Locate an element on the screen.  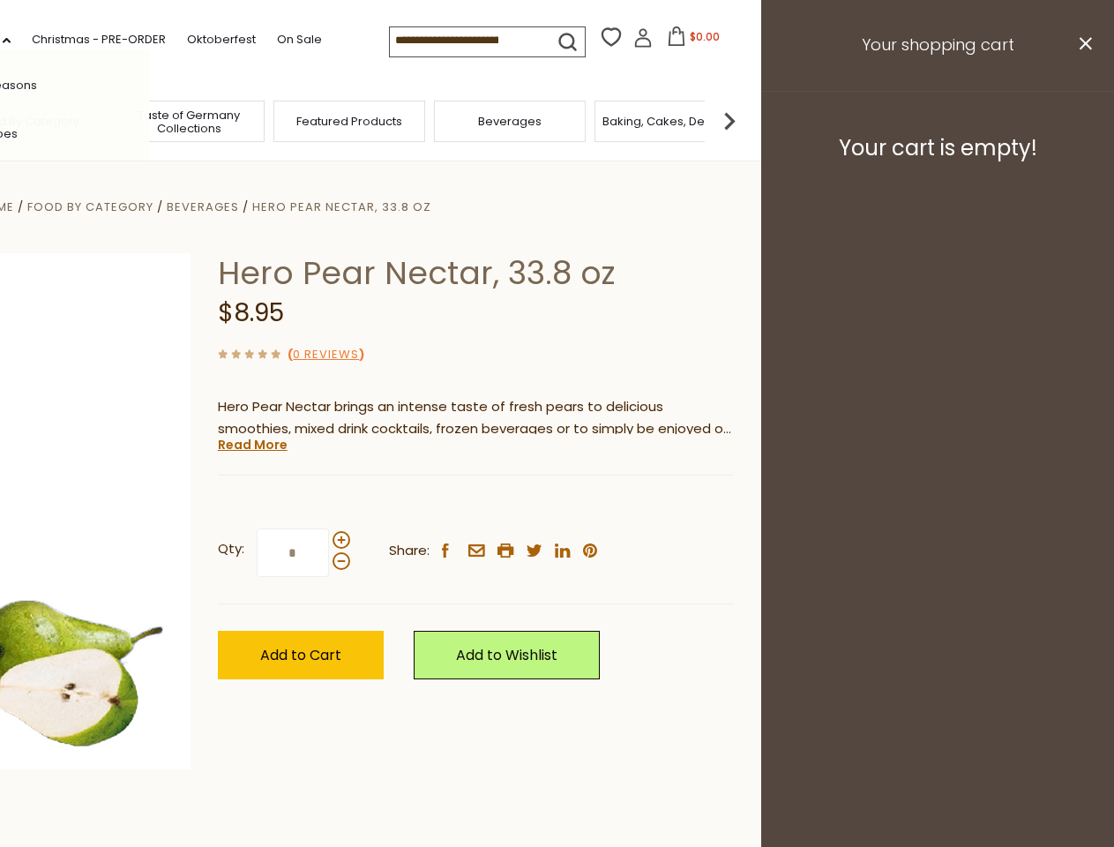
a: Taste of Germany Collections is located at coordinates (189, 122).